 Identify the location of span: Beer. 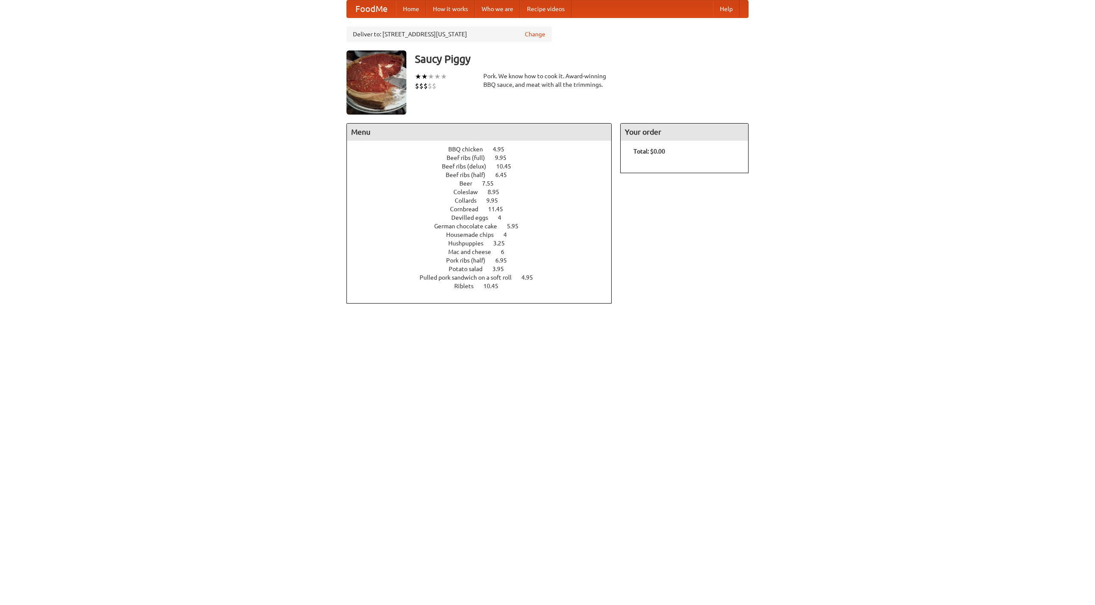
(470, 184).